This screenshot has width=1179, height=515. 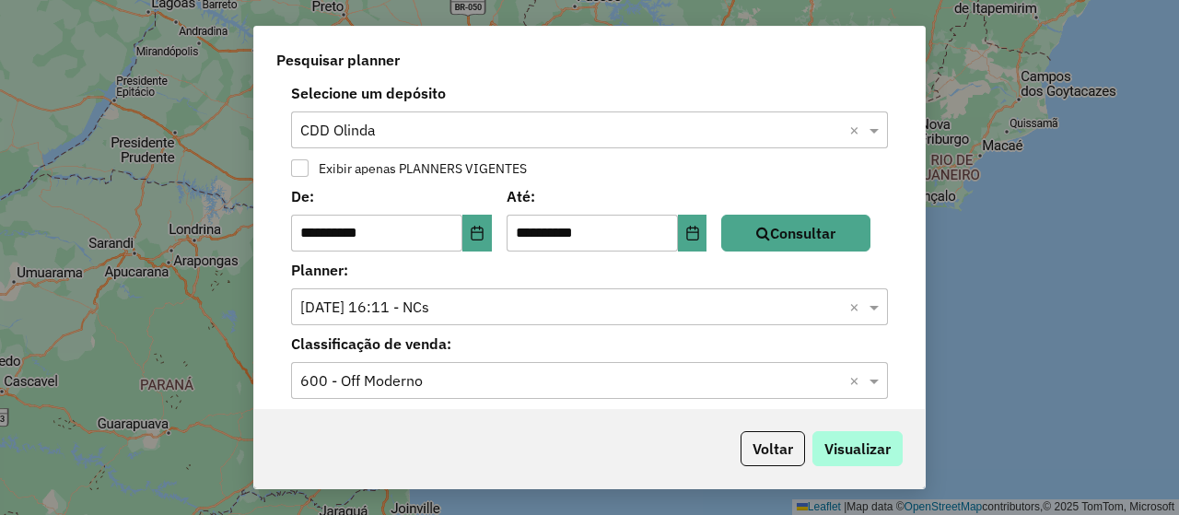 What do you see at coordinates (418, 169) in the screenshot?
I see `label: Exibir apenas PLANNERS VIGENTES` at bounding box center [418, 169].